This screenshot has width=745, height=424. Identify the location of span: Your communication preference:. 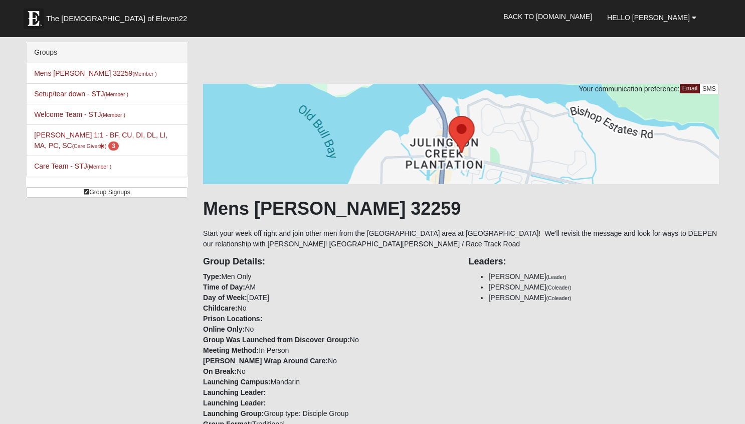
(629, 89).